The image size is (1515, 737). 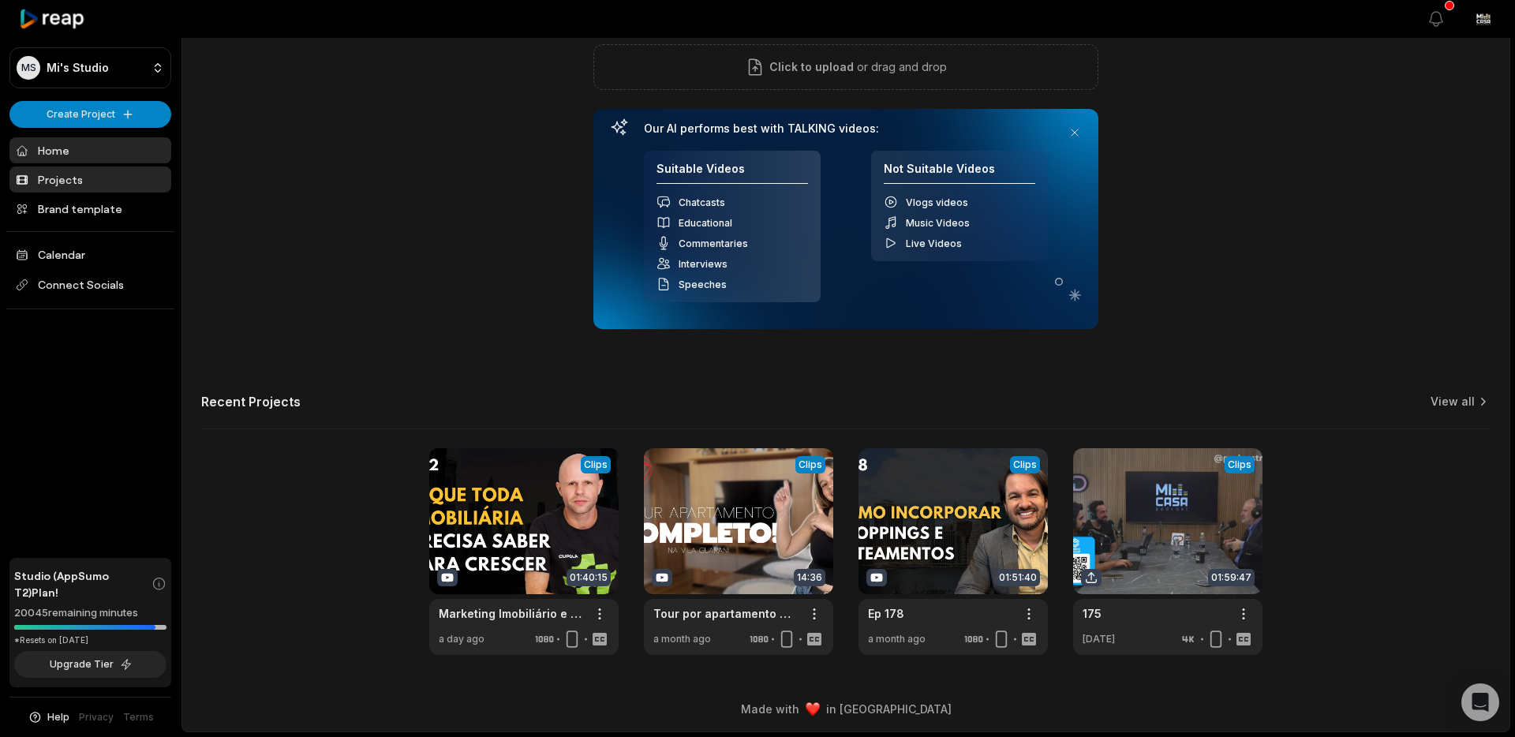 I want to click on p: or drag and drop, so click(x=900, y=67).